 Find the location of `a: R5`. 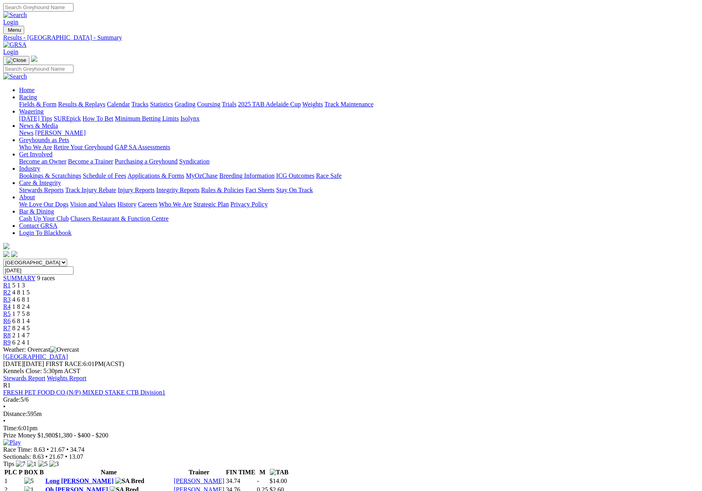

a: R5 is located at coordinates (7, 314).